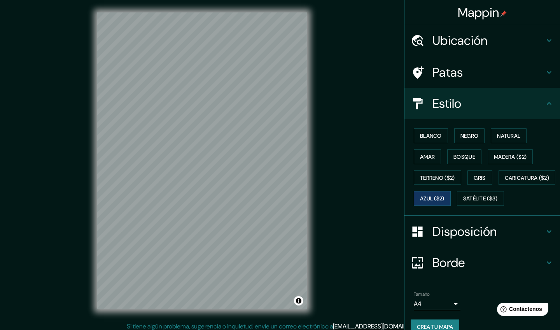 Image resolution: width=560 pixels, height=330 pixels. Describe the element at coordinates (202, 161) in the screenshot. I see `canvas: Mapa` at that location.